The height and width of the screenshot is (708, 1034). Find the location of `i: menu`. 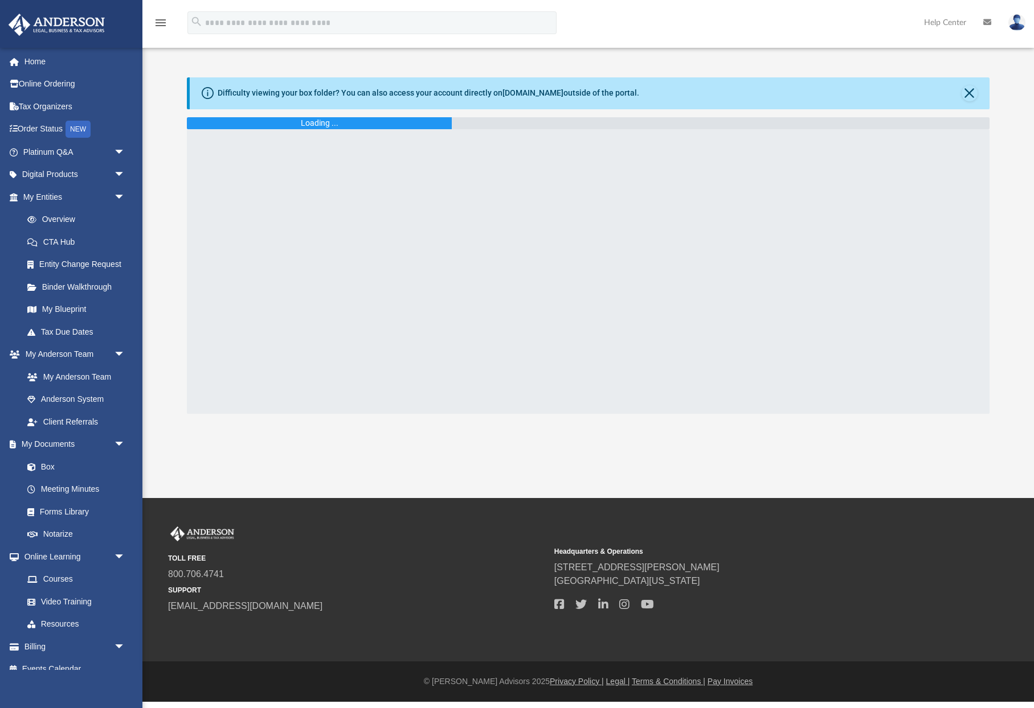

i: menu is located at coordinates (161, 23).